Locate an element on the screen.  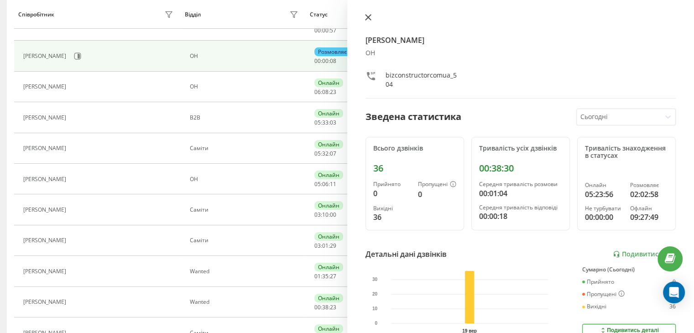
span: 27 is located at coordinates (333, 276).